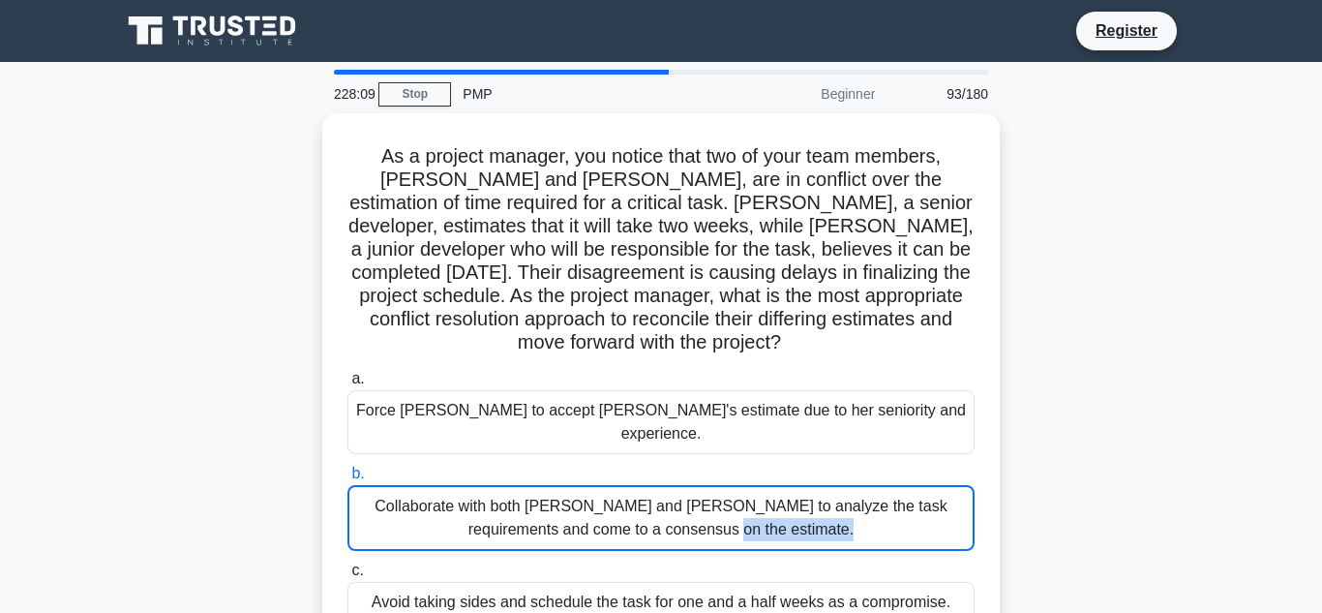 The height and width of the screenshot is (613, 1322). I want to click on div: 93/180, so click(943, 94).